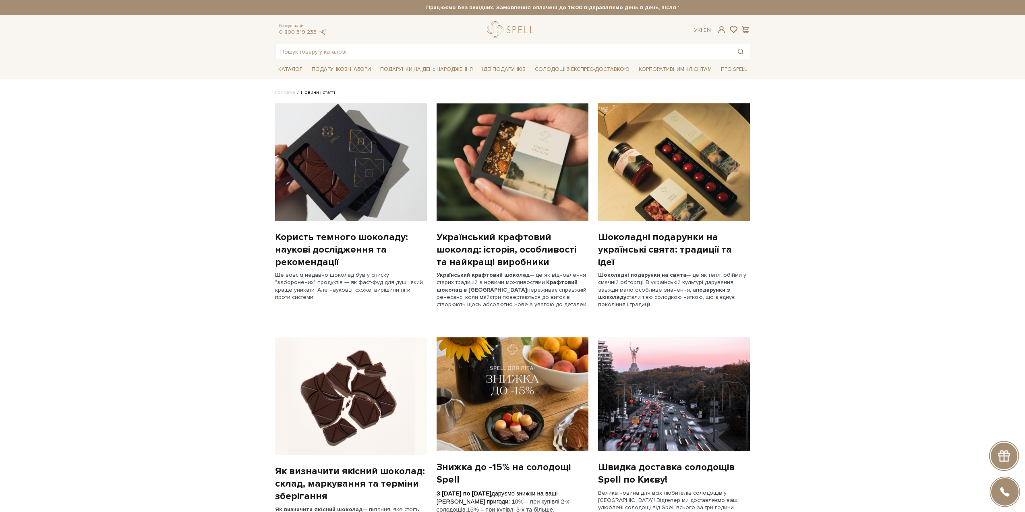  I want to click on a: Користь темного шоколаду: наукові дослідження та рекомендації, so click(351, 250).